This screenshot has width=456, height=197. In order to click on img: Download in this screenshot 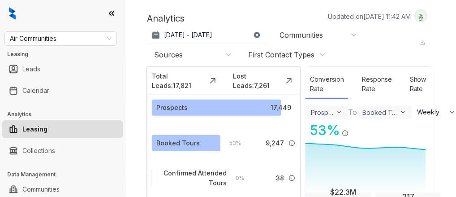, I will do `click(423, 42)`.